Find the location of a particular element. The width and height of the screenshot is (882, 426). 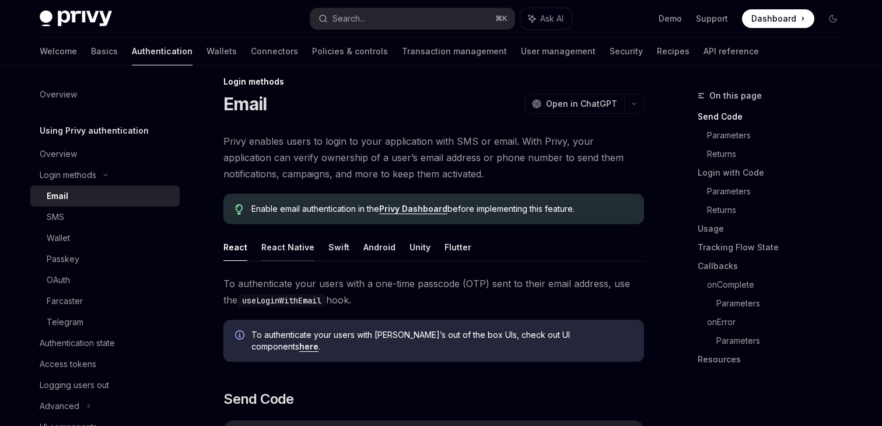

a: OAuth is located at coordinates (105, 280).